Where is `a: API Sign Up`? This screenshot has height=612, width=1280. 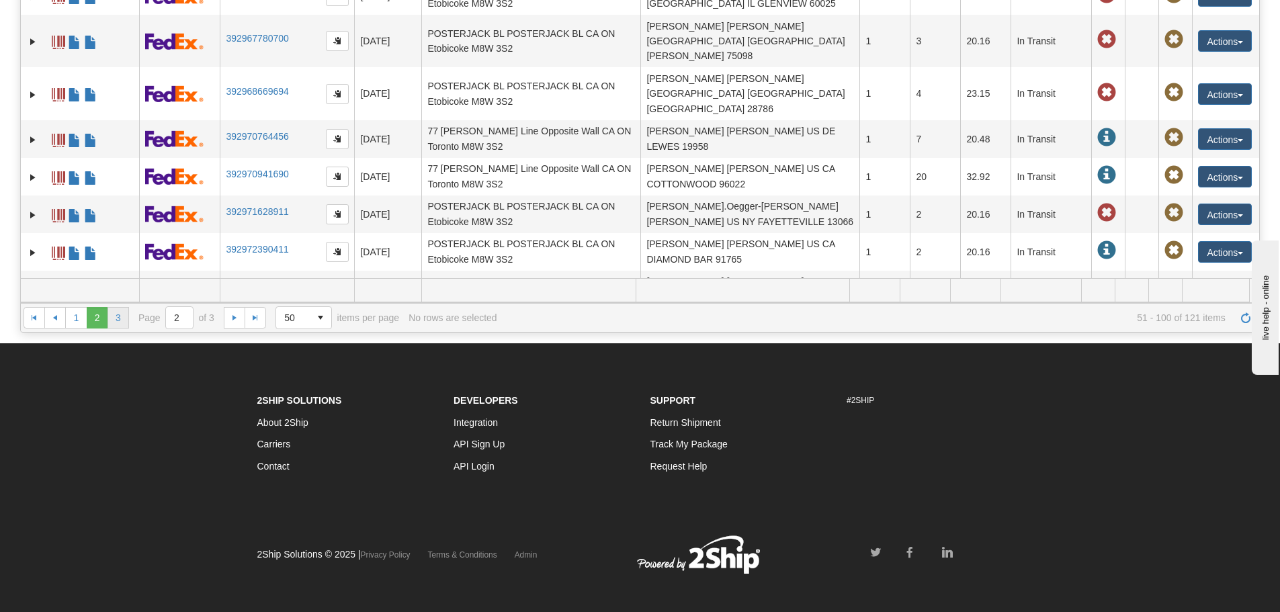 a: API Sign Up is located at coordinates (479, 444).